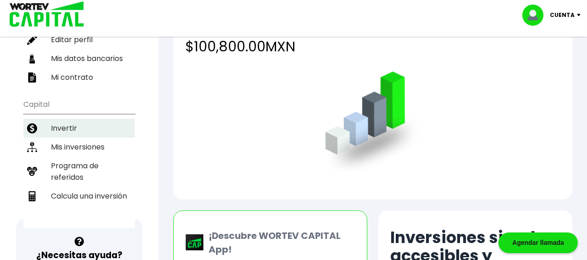 The width and height of the screenshot is (587, 260). What do you see at coordinates (79, 58) in the screenshot?
I see `a: Mis datos bancarios` at bounding box center [79, 58].